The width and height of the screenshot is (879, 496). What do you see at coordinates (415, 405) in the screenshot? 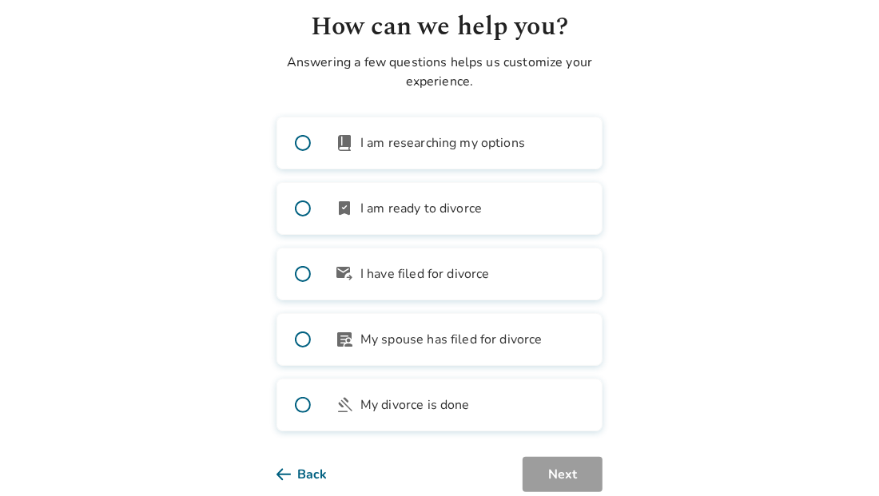
I see `span: My divorce is done` at bounding box center [415, 405].